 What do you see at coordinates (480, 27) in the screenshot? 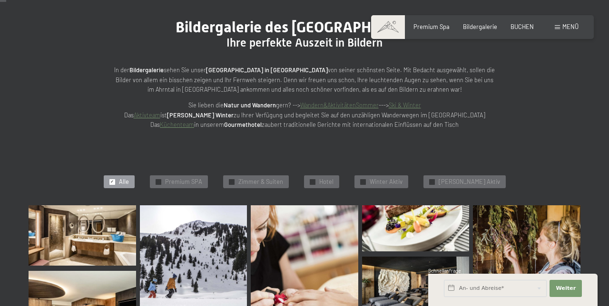
I see `span: Bildergalerie` at bounding box center [480, 27].